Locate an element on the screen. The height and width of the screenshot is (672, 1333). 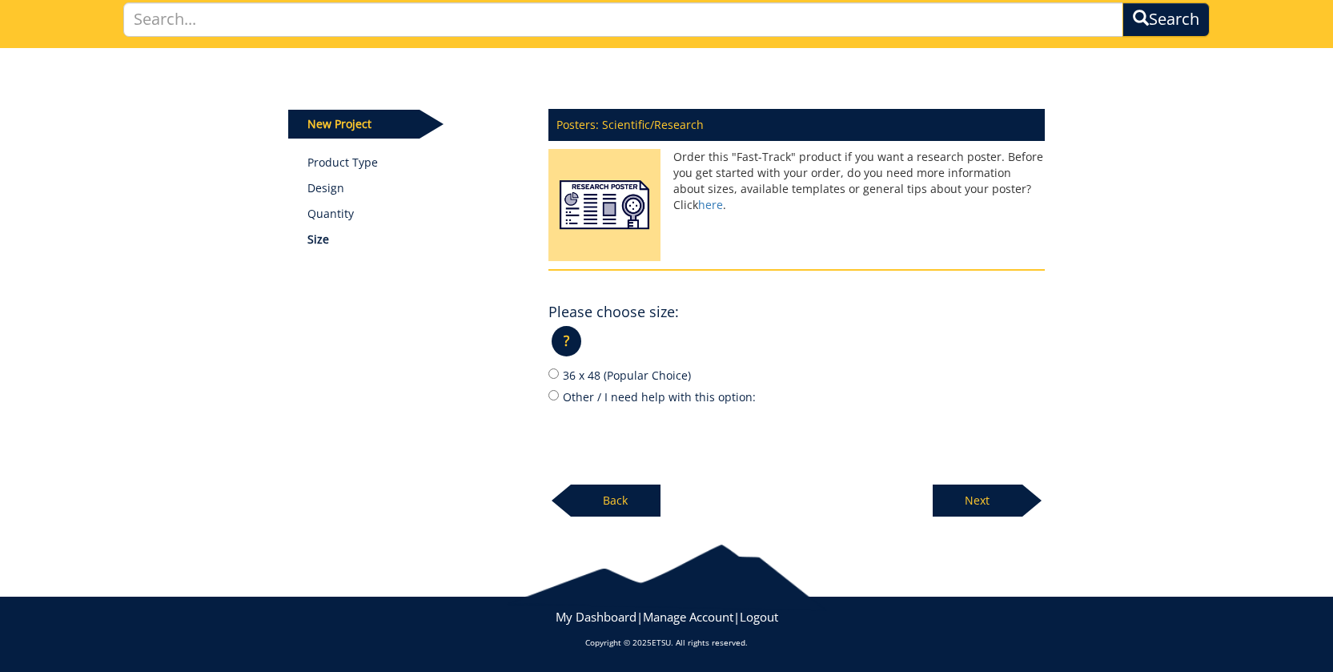
a: here is located at coordinates (710, 204).